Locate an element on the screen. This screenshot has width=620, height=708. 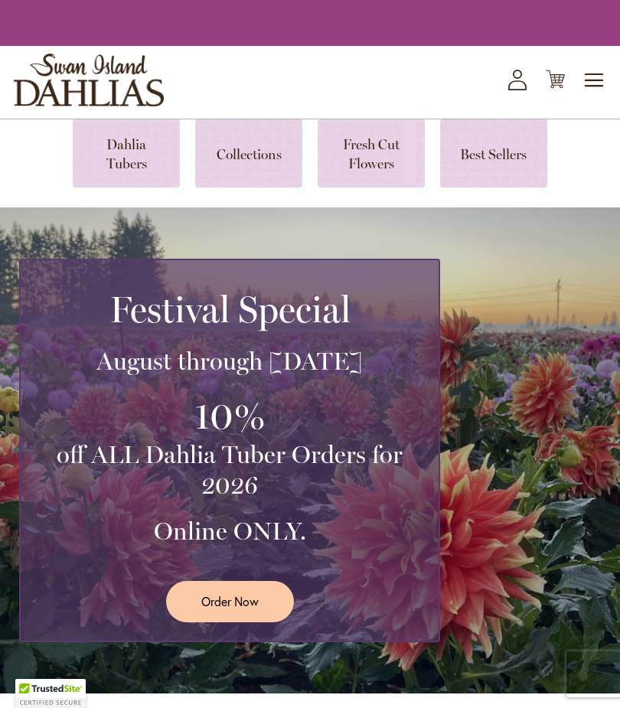
a: Order Now is located at coordinates (230, 601).